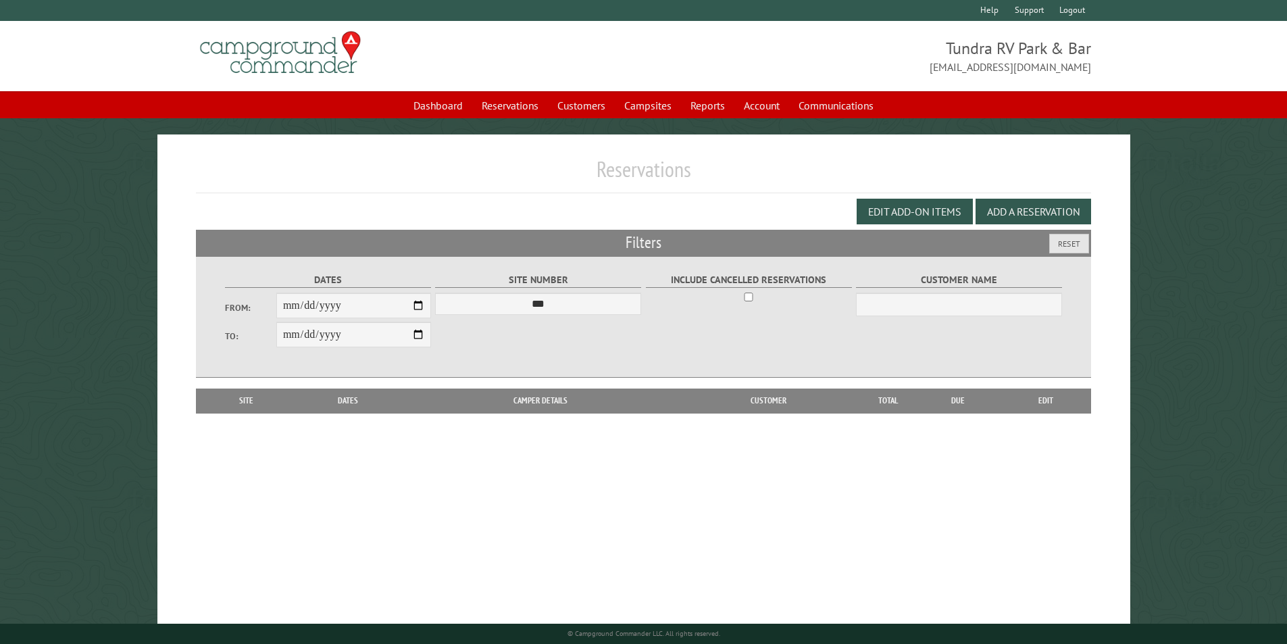 The height and width of the screenshot is (644, 1287). What do you see at coordinates (915, 212) in the screenshot?
I see `button: Edit Add-on Items` at bounding box center [915, 212].